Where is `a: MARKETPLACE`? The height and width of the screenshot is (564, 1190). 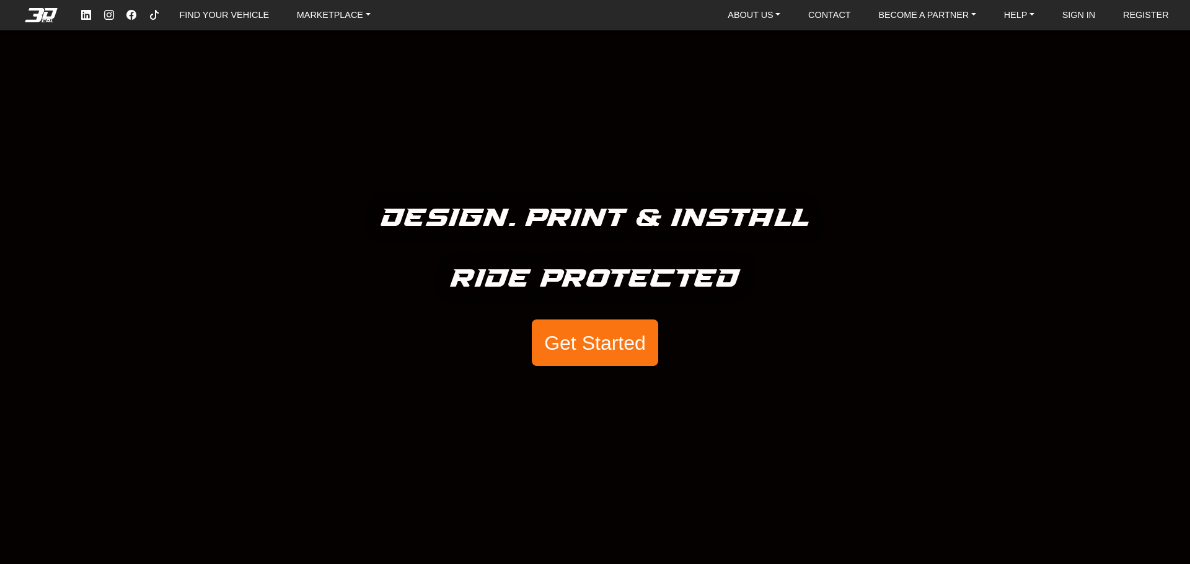
a: MARKETPLACE is located at coordinates (333, 15).